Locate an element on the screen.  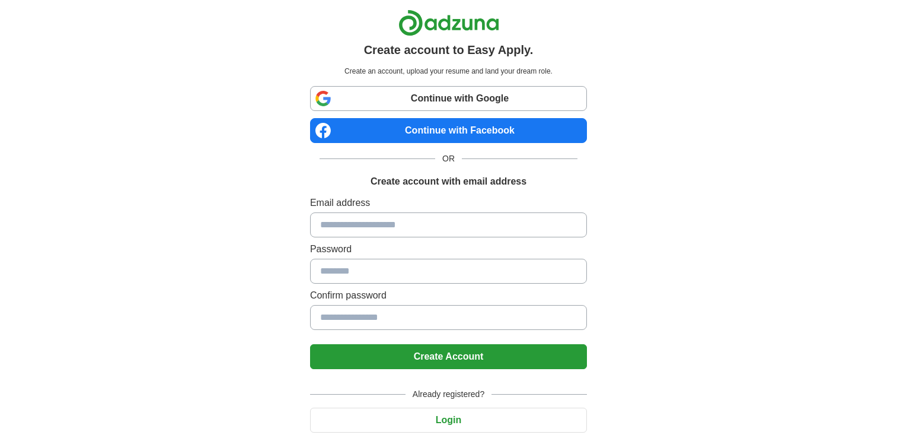
span: OR is located at coordinates (448, 158).